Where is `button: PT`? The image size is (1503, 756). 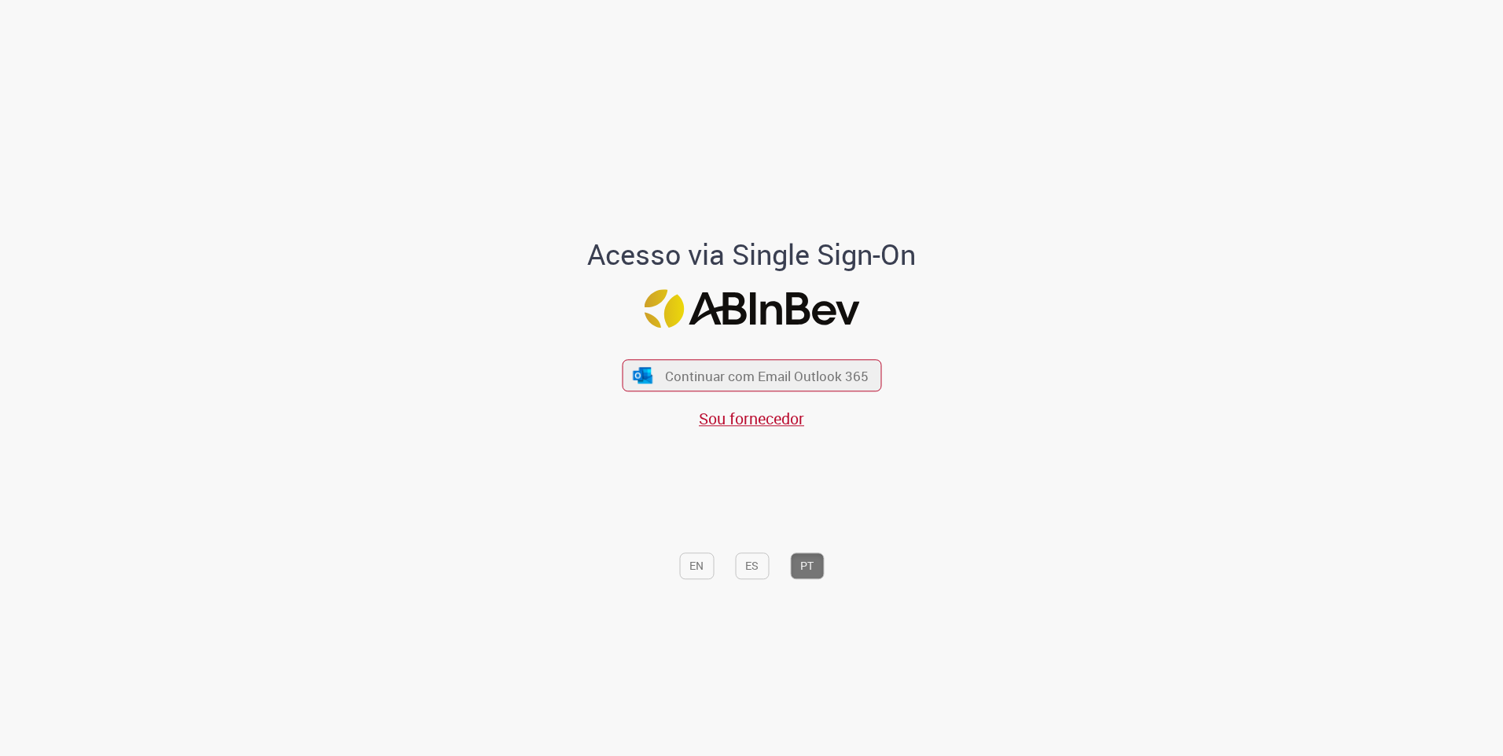 button: PT is located at coordinates (807, 566).